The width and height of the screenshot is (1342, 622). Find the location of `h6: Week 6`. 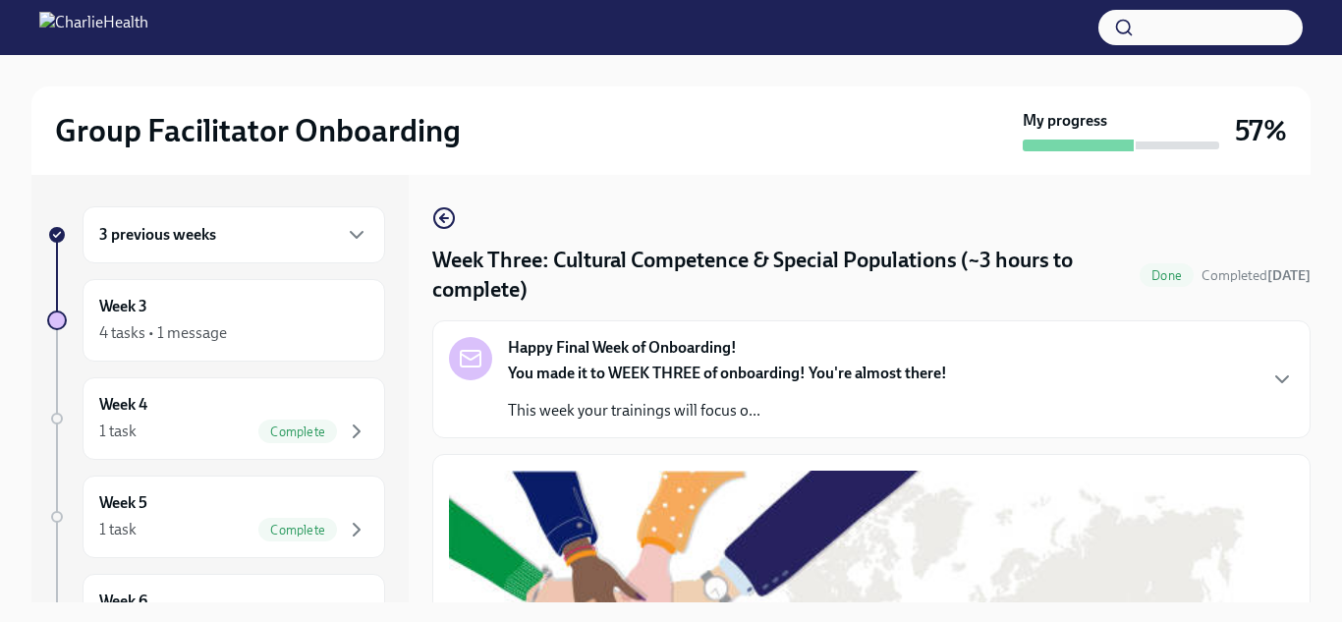

h6: Week 6 is located at coordinates (123, 601).